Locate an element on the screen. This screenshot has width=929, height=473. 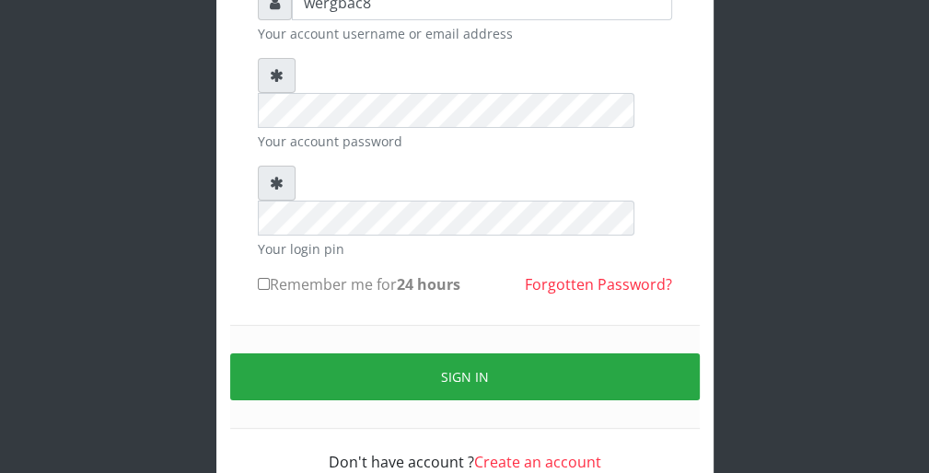
input: Remember me for24 hours is located at coordinates (263, 283).